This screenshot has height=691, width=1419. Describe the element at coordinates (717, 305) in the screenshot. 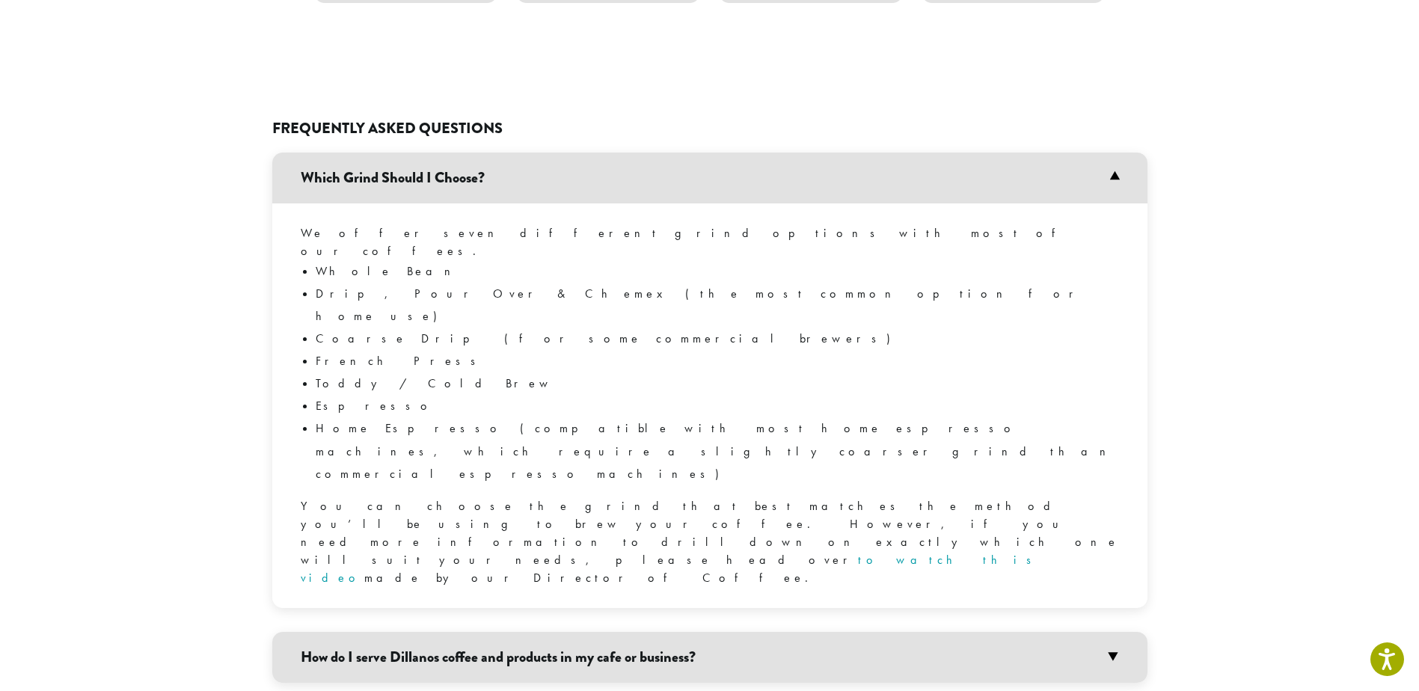

I see `li: Drip, Pour Over & Chemex (the most common option for home use)` at that location.